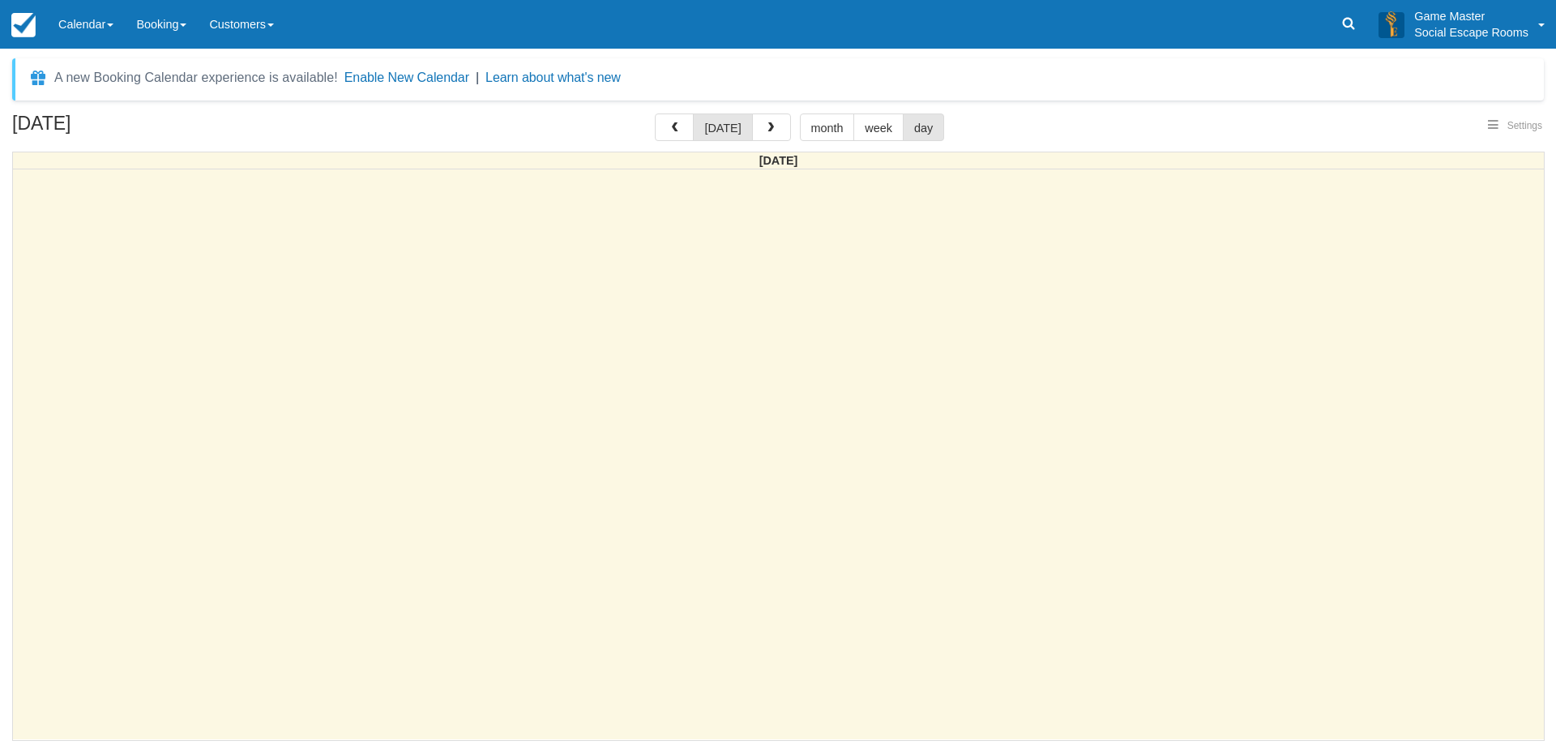 The height and width of the screenshot is (745, 1556). I want to click on p: Social Escape Rooms, so click(1471, 32).